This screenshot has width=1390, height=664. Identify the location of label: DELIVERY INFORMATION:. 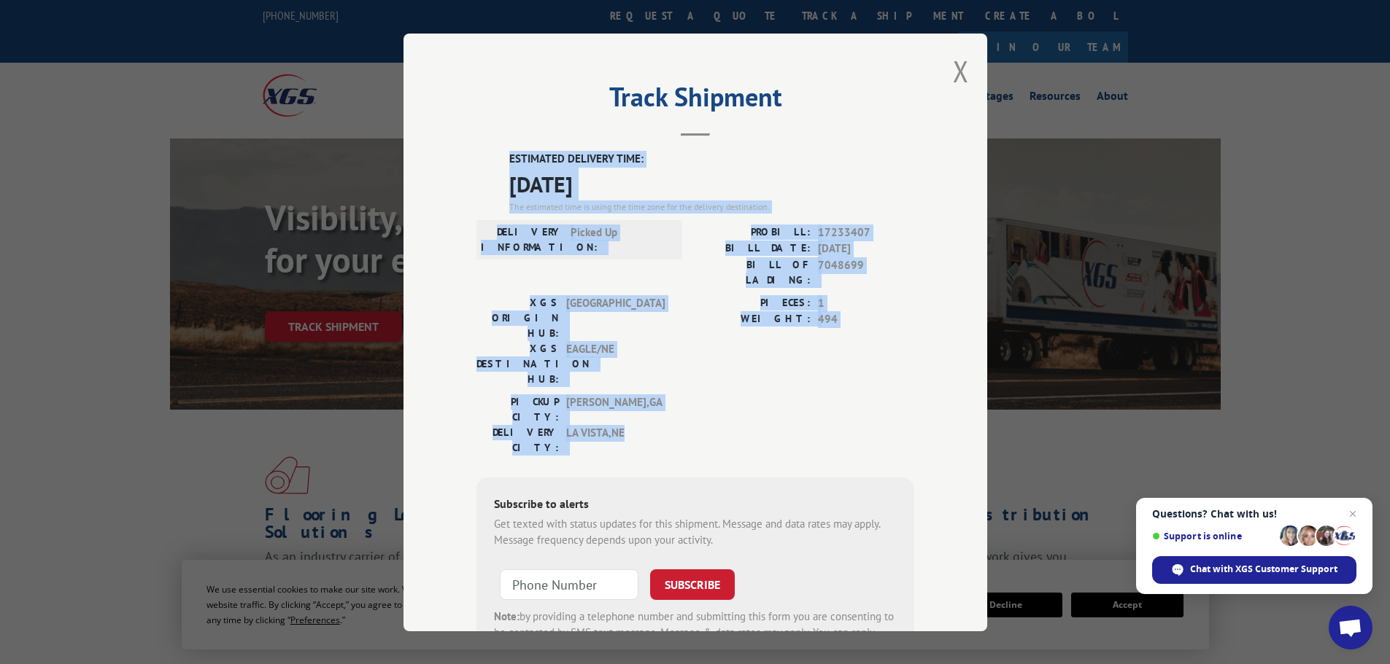
(522, 239).